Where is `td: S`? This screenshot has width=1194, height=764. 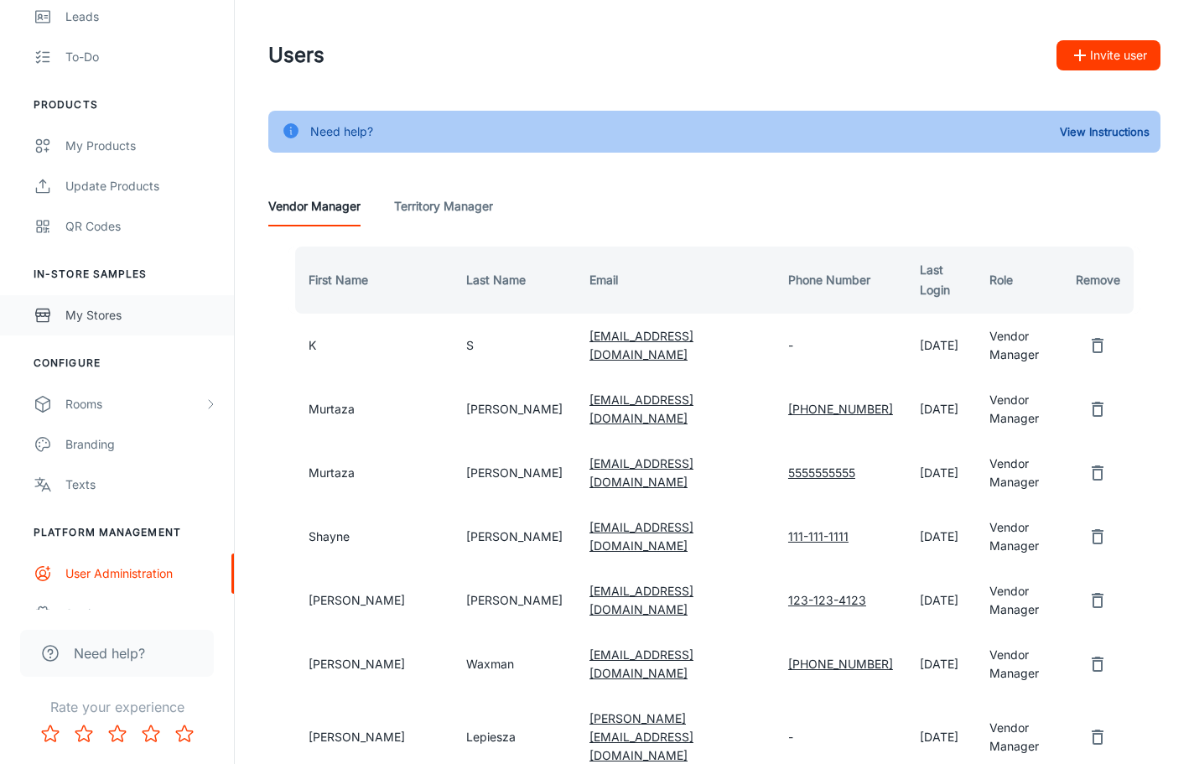 td: S is located at coordinates (514, 346).